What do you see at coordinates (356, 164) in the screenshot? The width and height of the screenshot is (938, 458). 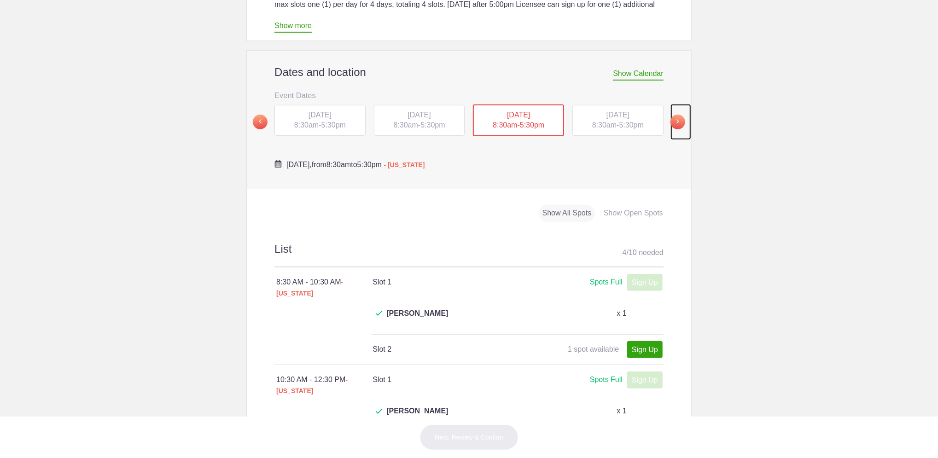 I see `span: from to` at bounding box center [356, 164].